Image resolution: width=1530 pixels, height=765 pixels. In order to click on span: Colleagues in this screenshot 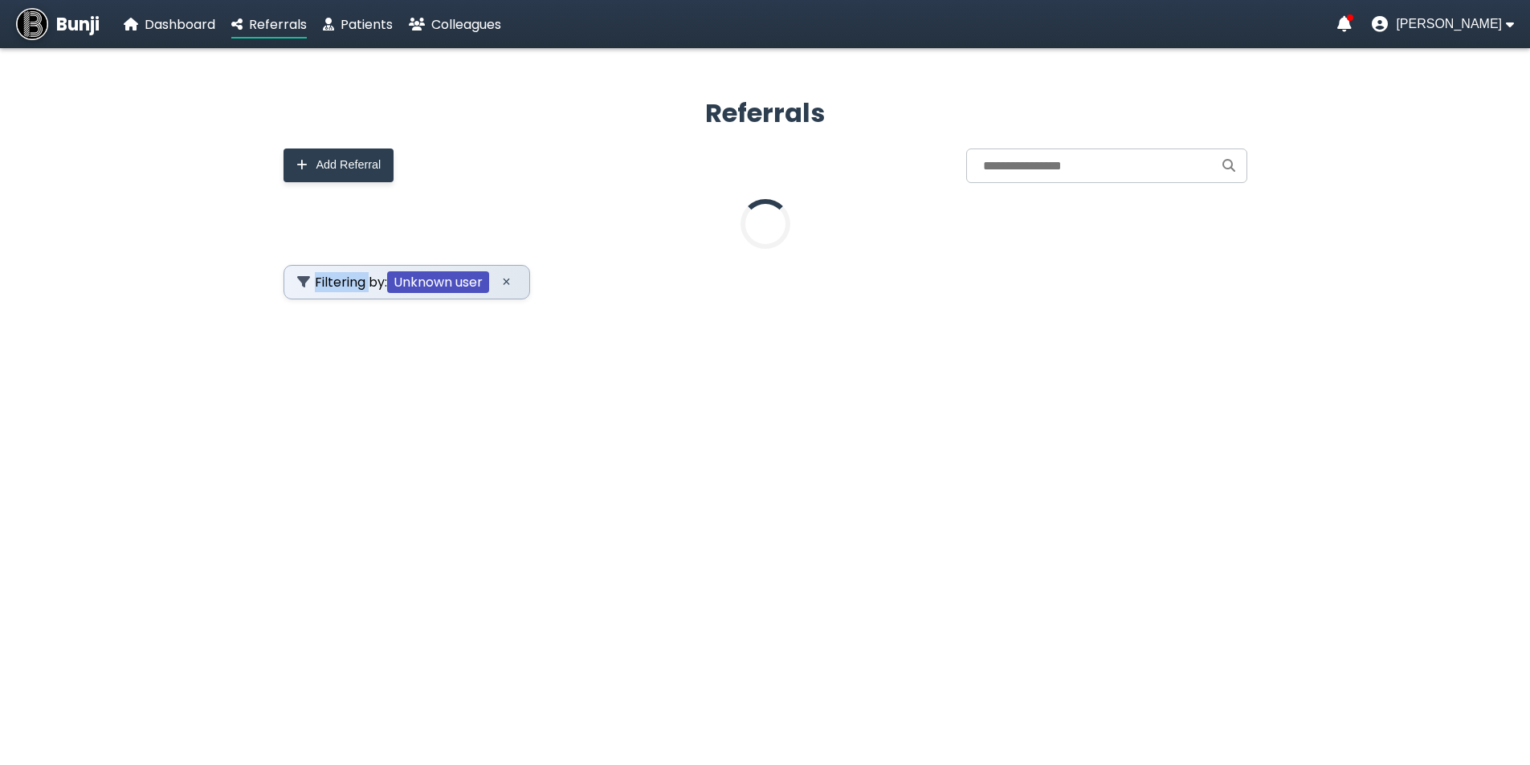, I will do `click(466, 24)`.